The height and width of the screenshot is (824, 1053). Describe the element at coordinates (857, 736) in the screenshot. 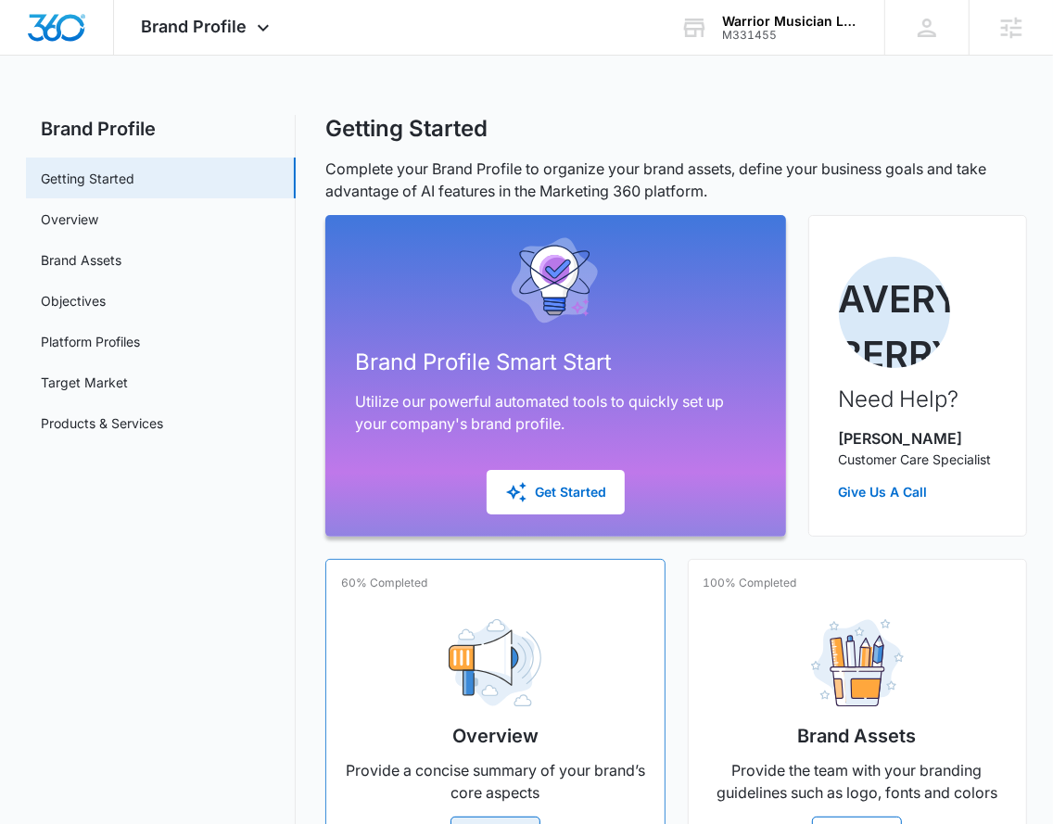

I see `h2: Brand Assets` at that location.